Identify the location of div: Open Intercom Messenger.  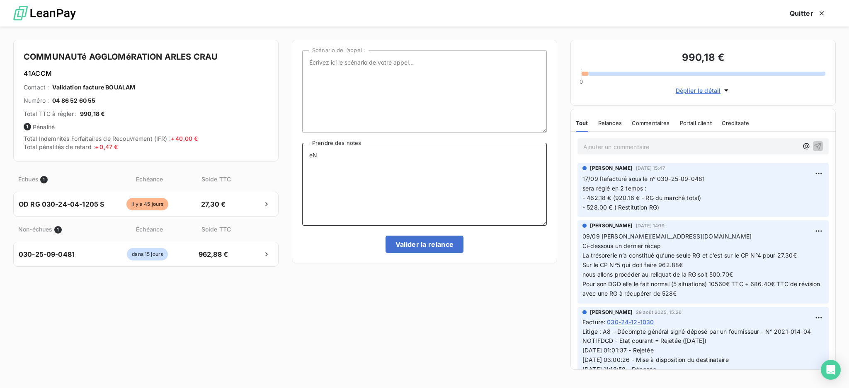
(830, 370).